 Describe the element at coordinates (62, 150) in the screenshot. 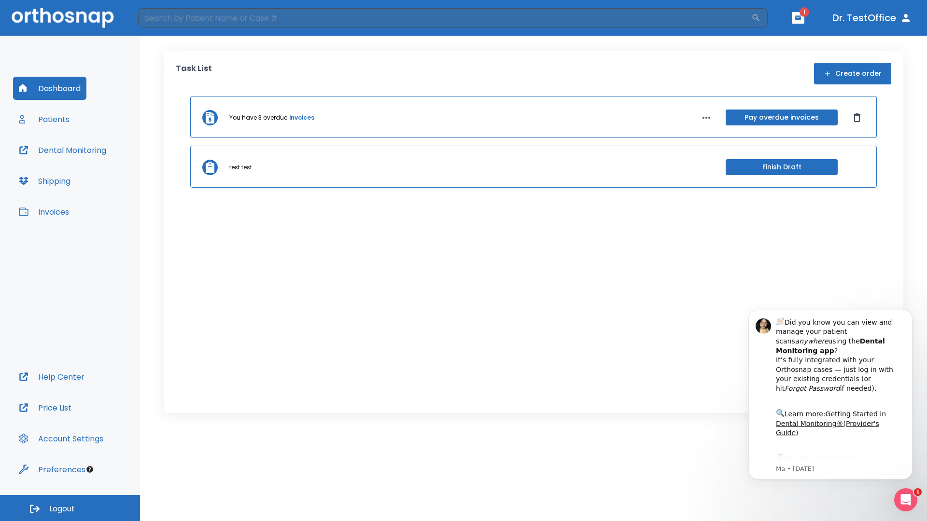

I see `button: Dental Monitoring` at that location.